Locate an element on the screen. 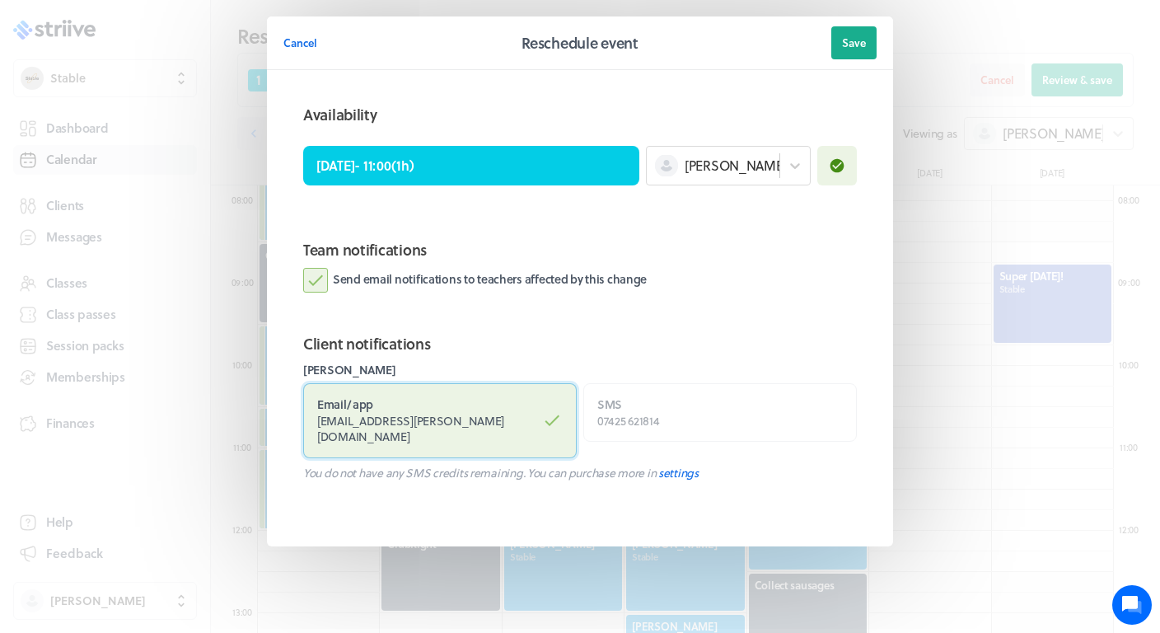  h2: Availability is located at coordinates (340, 115).